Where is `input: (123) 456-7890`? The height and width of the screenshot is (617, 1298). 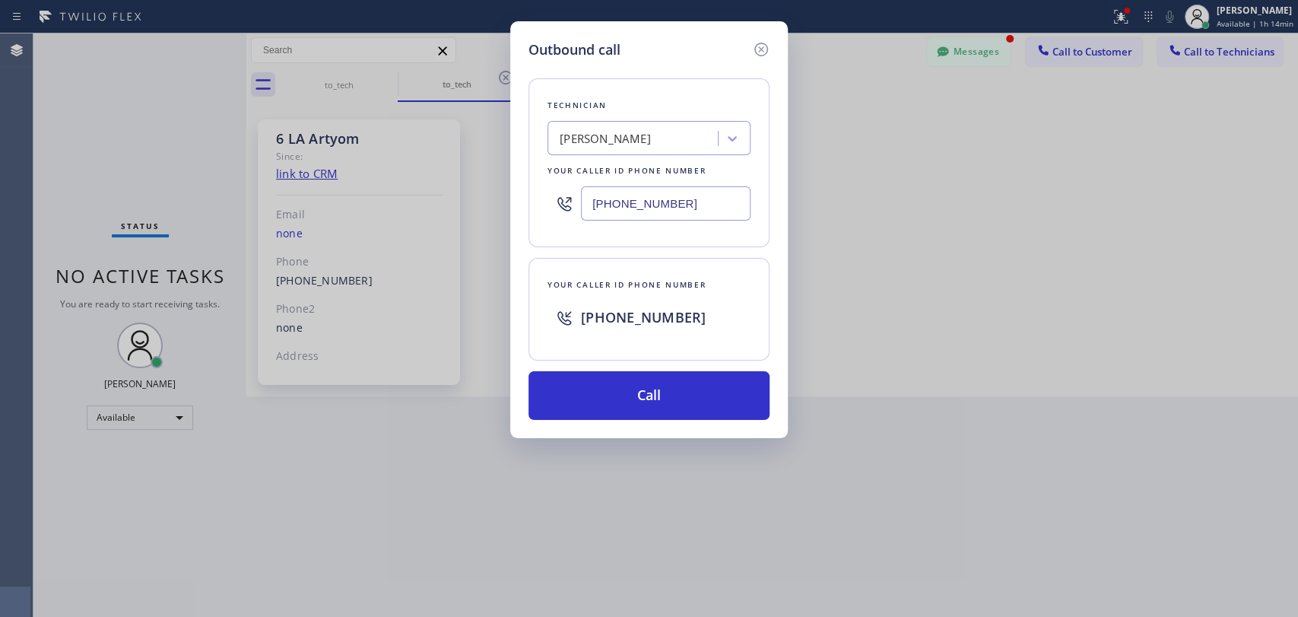
input: (123) 456-7890 is located at coordinates (665, 203).